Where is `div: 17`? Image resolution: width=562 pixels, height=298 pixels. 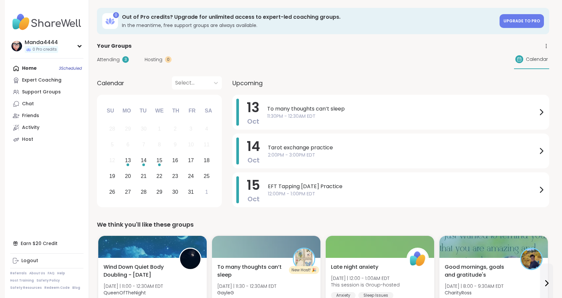
div: 17 is located at coordinates (191, 160).